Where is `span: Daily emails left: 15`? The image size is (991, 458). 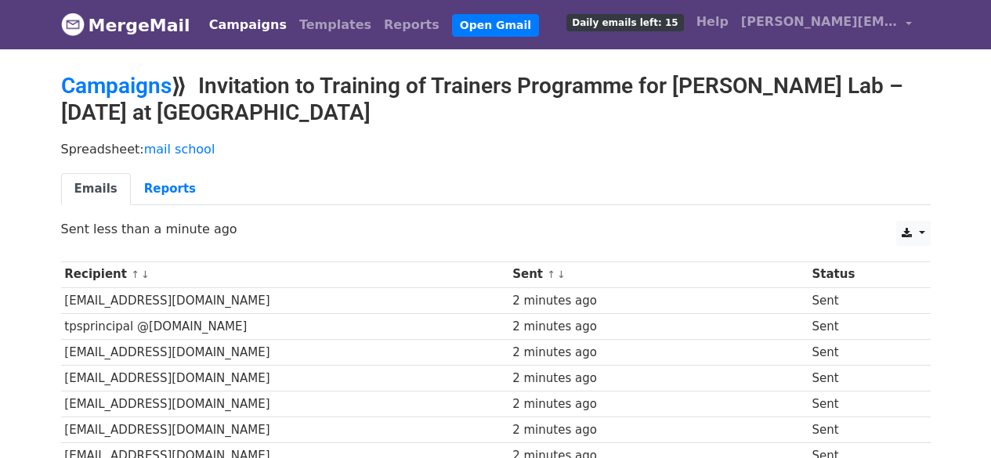
span: Daily emails left: 15 is located at coordinates (625, 23).